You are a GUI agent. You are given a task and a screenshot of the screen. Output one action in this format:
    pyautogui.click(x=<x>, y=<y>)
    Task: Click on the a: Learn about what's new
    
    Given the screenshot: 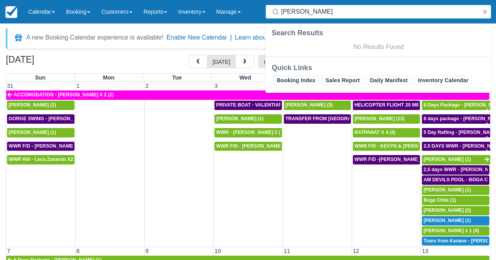 What is the action you would take?
    pyautogui.click(x=267, y=37)
    